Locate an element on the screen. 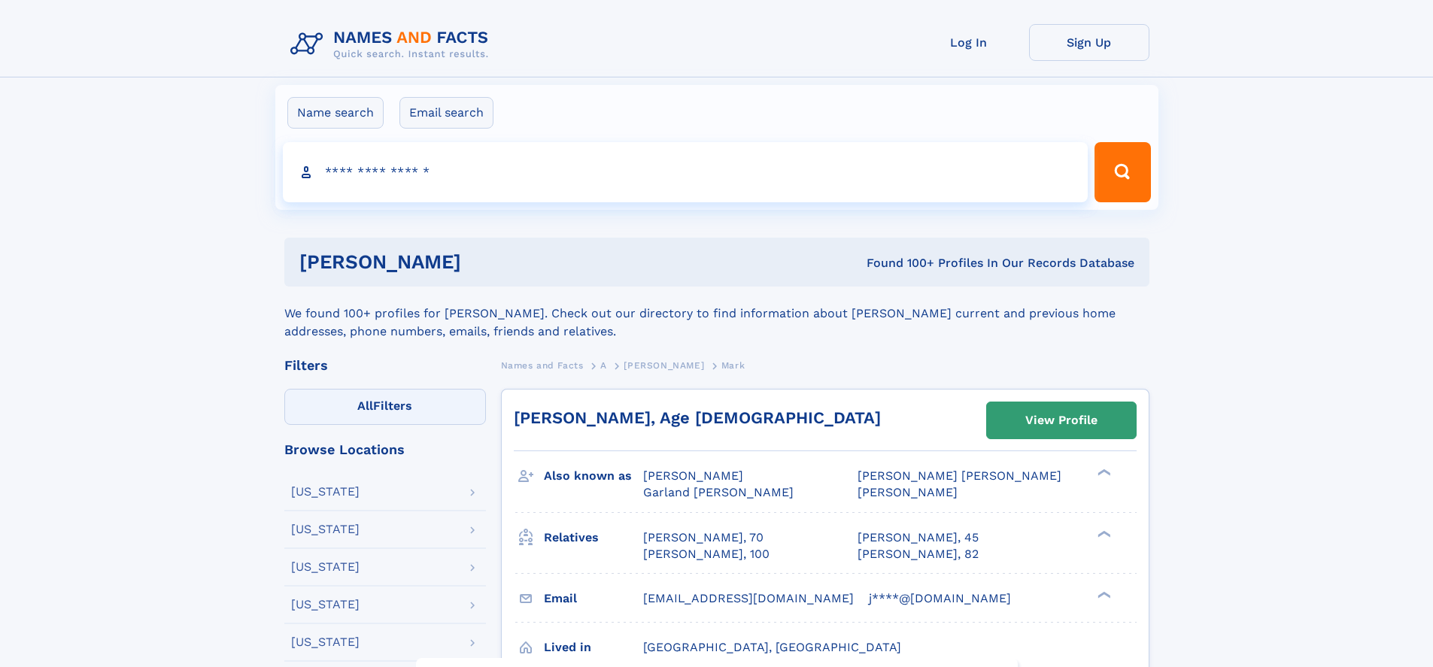 This screenshot has height=667, width=1433. div: Found 100+ Profiles In Our Records Database is located at coordinates (899, 263).